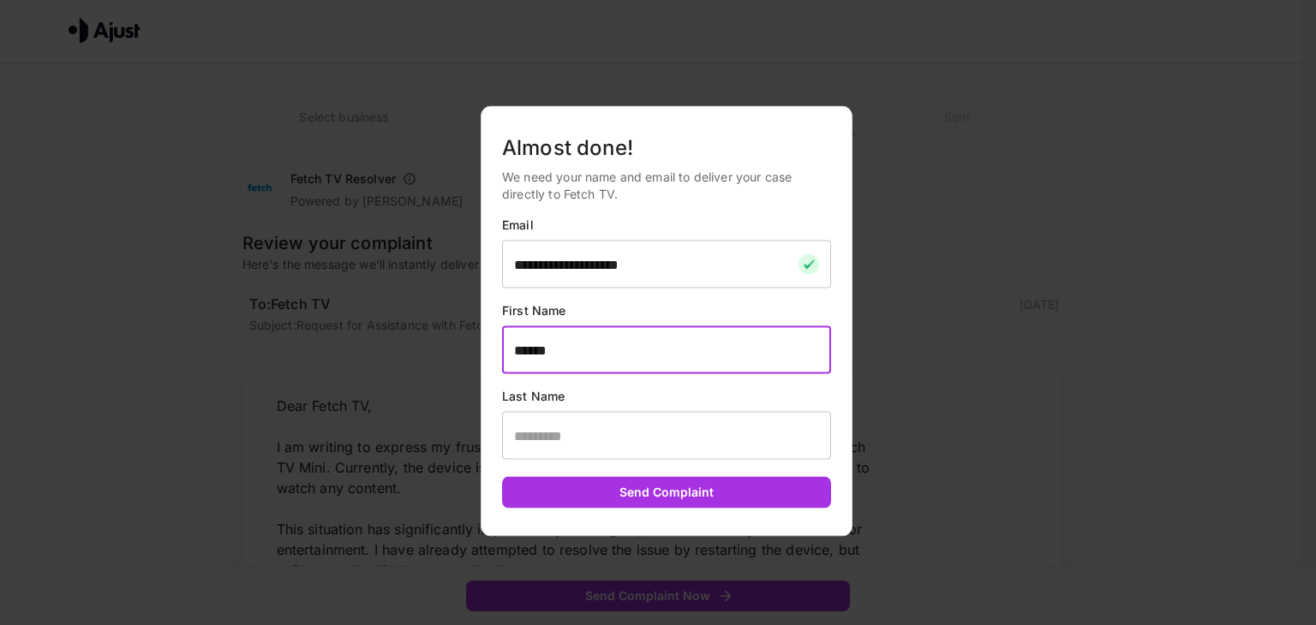 Image resolution: width=1316 pixels, height=625 pixels. I want to click on p: We need your name and email to deliver your case directly to Fetch TV., so click(667, 186).